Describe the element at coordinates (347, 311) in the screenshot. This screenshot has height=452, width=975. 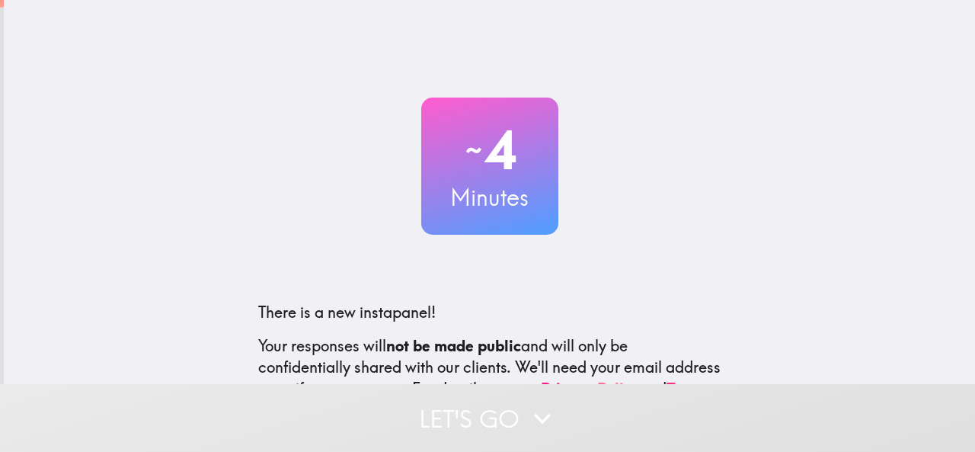
I see `span: There is a new instapanel!` at that location.